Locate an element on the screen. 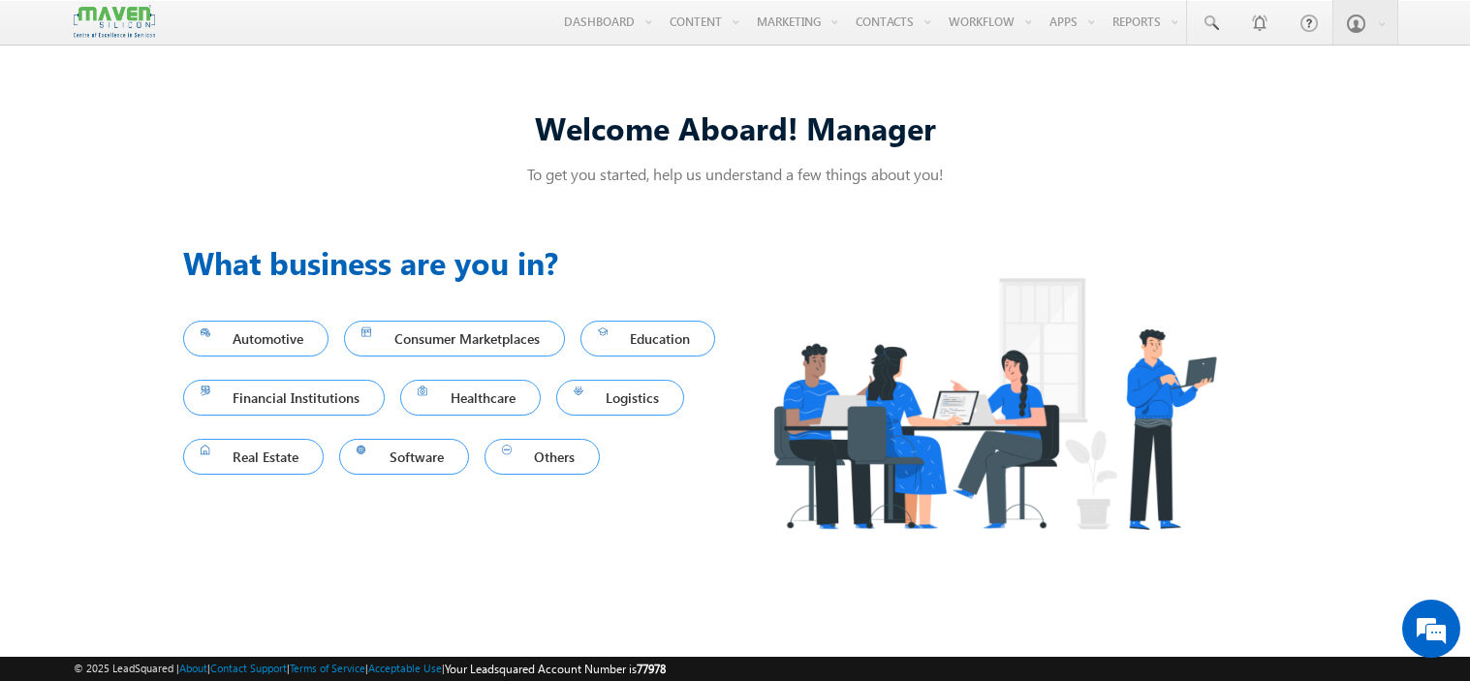 The image size is (1470, 681). a: Terms of Service is located at coordinates (328, 668).